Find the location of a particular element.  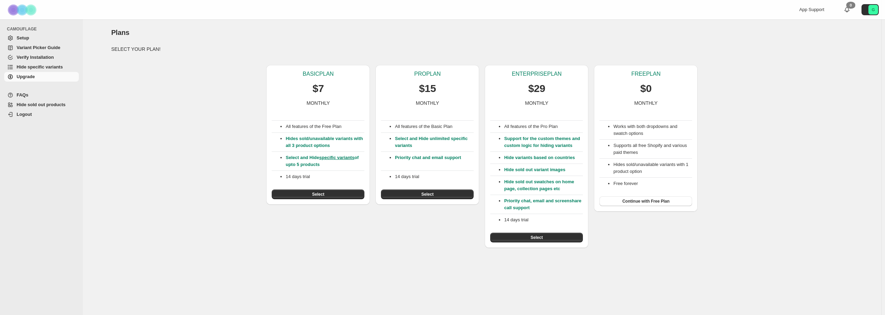

p: Select and Hide of upto 5 products is located at coordinates (325, 161).